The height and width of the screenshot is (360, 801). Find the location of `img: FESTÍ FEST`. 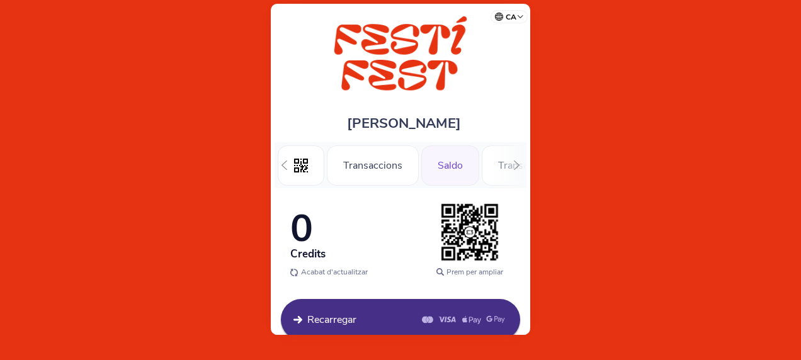

img: FESTÍ FEST is located at coordinates (401, 55).